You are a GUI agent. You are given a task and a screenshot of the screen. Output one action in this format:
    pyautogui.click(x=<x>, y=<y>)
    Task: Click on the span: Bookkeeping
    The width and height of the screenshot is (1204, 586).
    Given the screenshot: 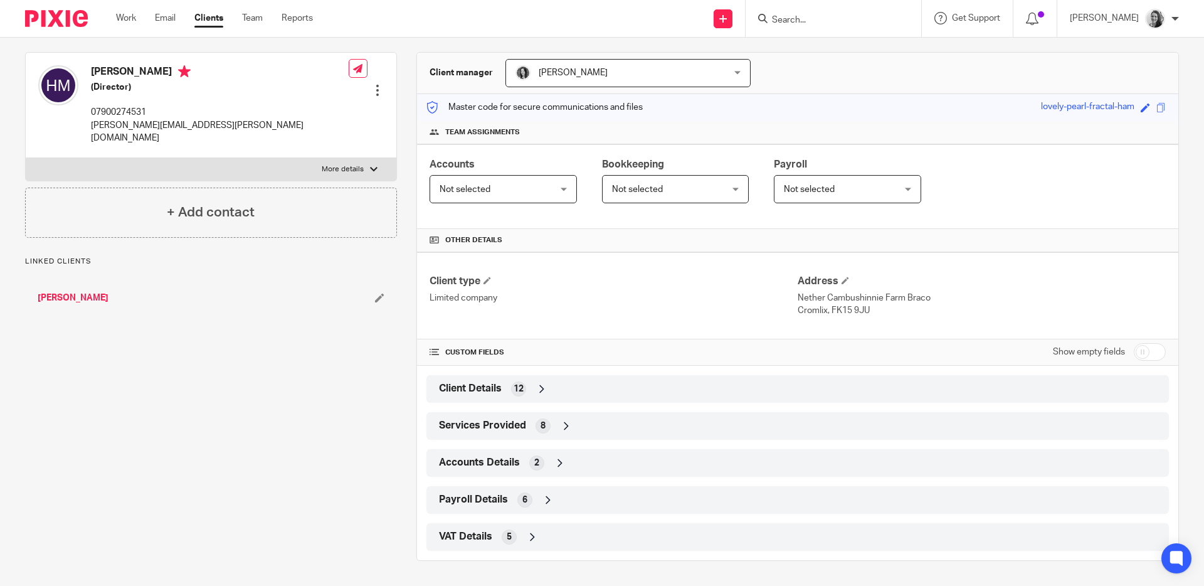 What is the action you would take?
    pyautogui.click(x=633, y=164)
    